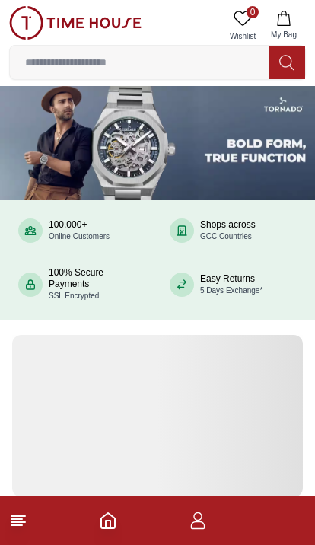  Describe the element at coordinates (226, 236) in the screenshot. I see `span: GCC Countries` at that location.